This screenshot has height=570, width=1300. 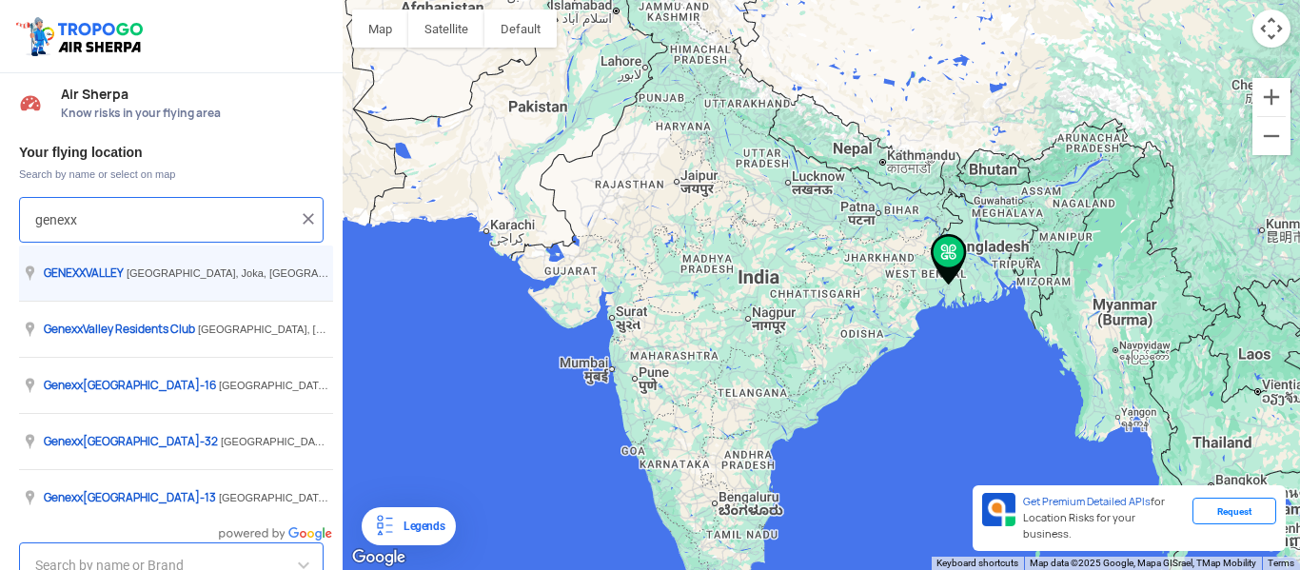 What do you see at coordinates (192, 94) in the screenshot?
I see `span: Air Sherpa` at bounding box center [192, 94].